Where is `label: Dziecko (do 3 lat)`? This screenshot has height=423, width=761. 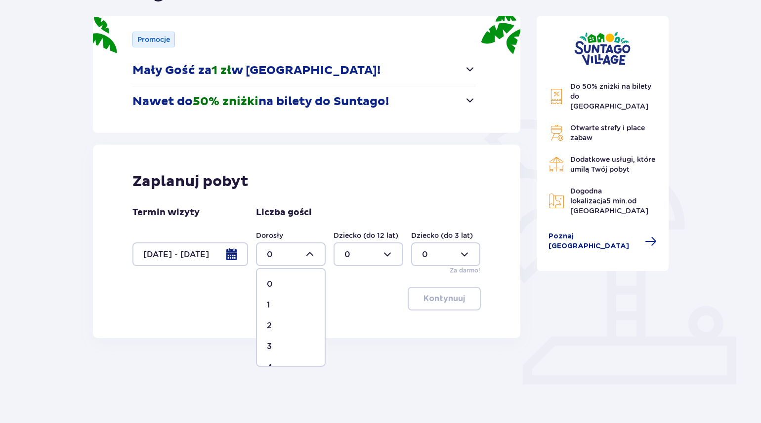 label: Dziecko (do 3 lat) is located at coordinates (442, 236).